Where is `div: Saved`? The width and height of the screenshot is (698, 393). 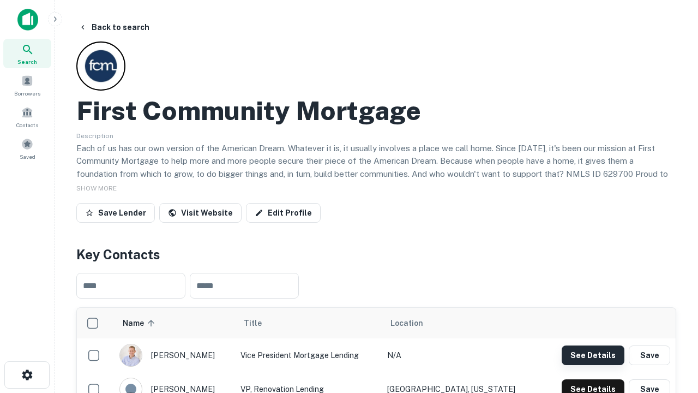 div: Saved is located at coordinates (27, 148).